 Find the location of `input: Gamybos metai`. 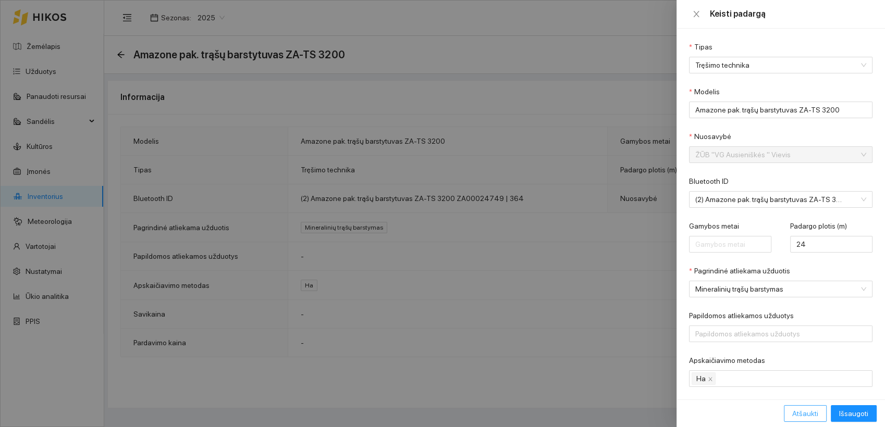

input: Gamybos metai is located at coordinates (730, 244).